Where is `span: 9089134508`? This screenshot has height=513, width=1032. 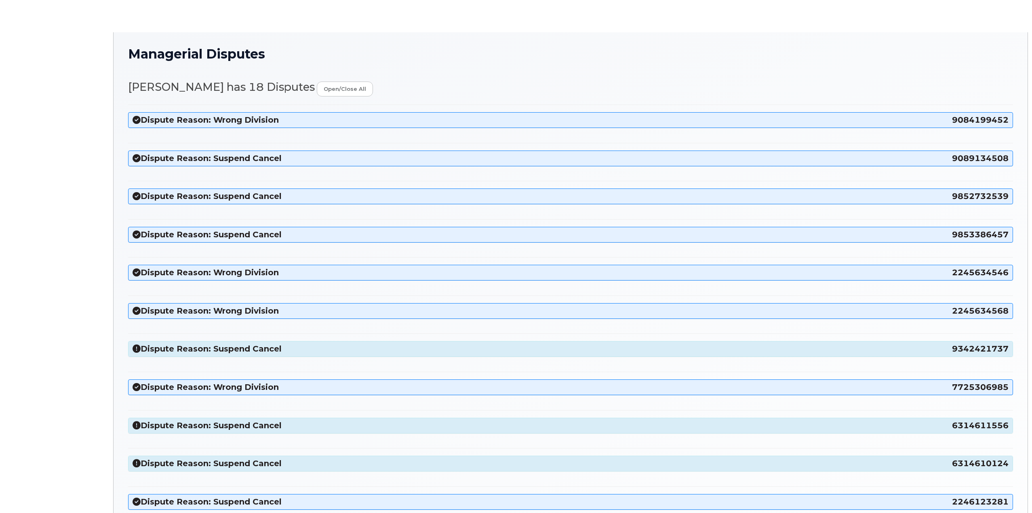 span: 9089134508 is located at coordinates (980, 158).